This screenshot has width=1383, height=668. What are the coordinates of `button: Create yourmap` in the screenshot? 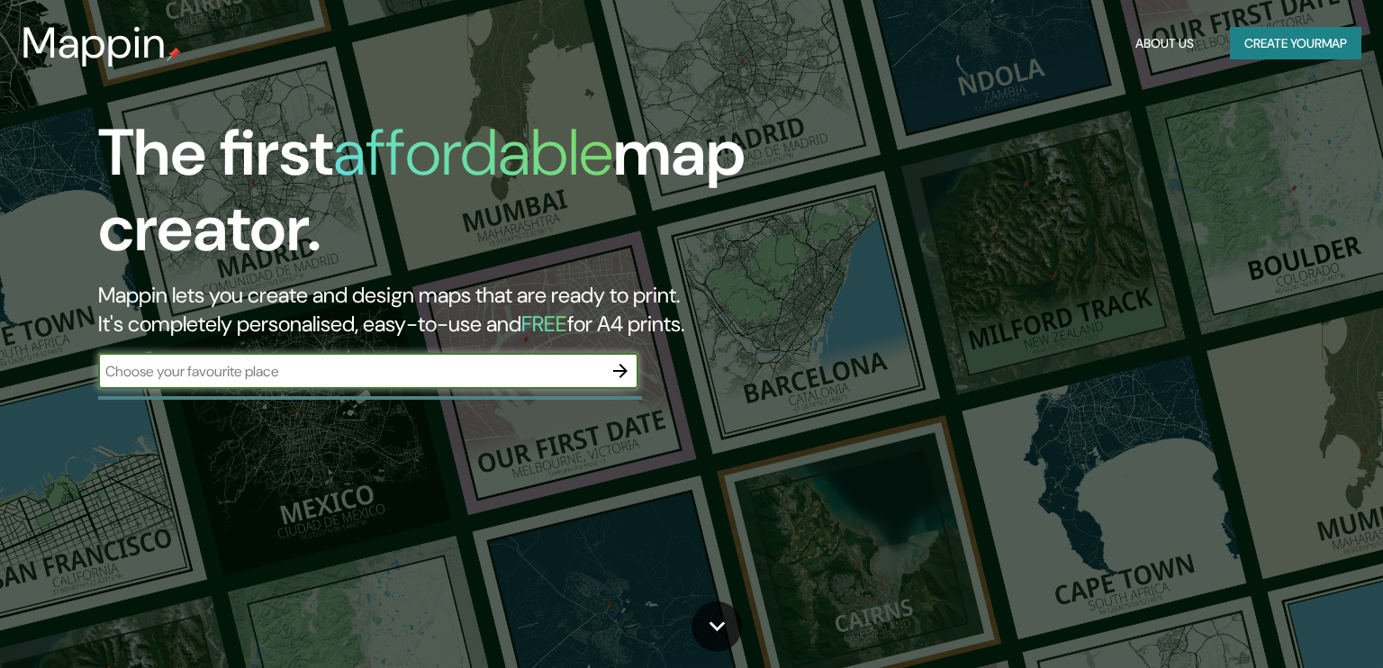 It's located at (1296, 43).